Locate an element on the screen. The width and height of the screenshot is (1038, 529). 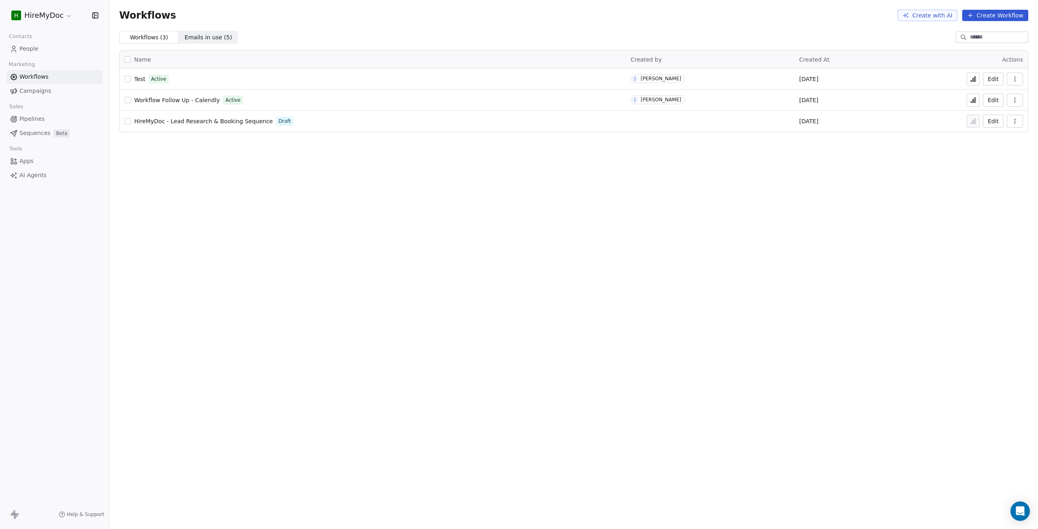
span: Contacts is located at coordinates (20, 36).